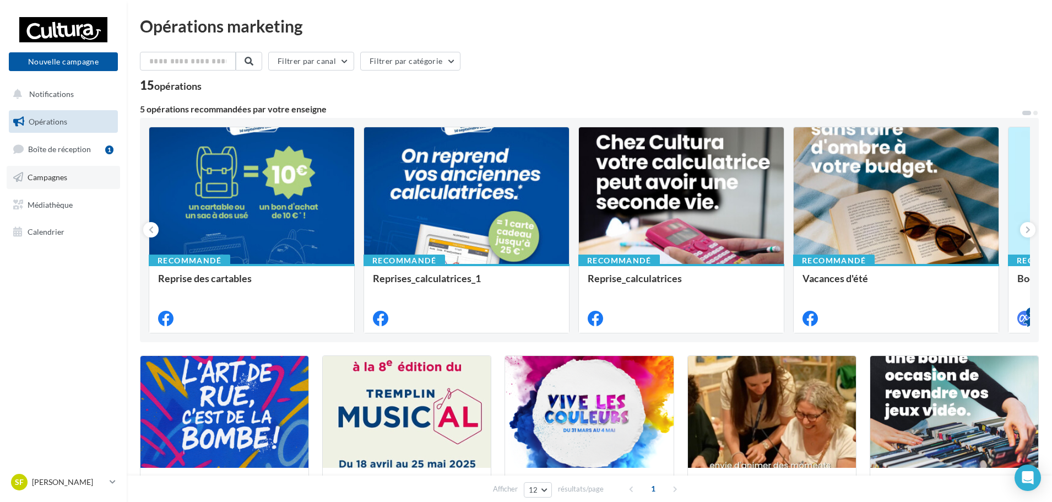  What do you see at coordinates (589, 26) in the screenshot?
I see `div: Opérations marketing` at bounding box center [589, 26].